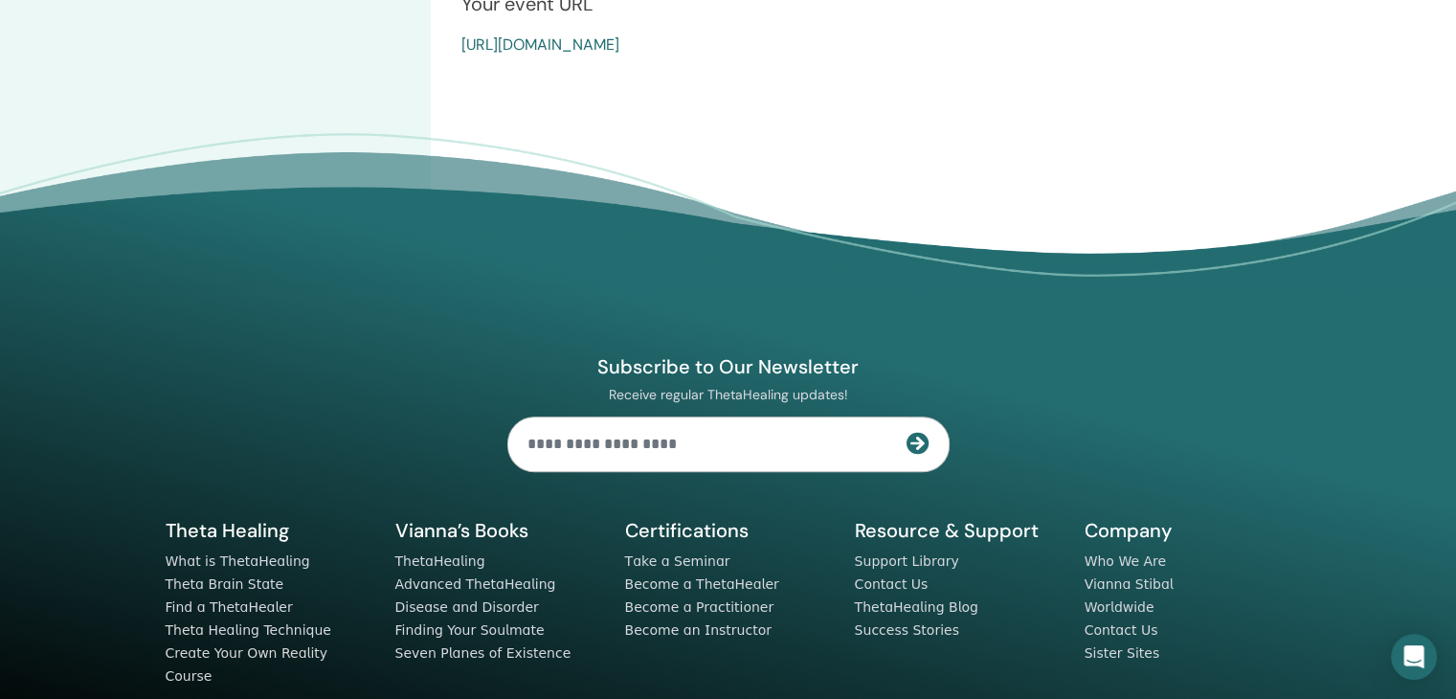 The height and width of the screenshot is (699, 1456). What do you see at coordinates (702, 584) in the screenshot?
I see `a: Become a ThetaHealer` at bounding box center [702, 584].